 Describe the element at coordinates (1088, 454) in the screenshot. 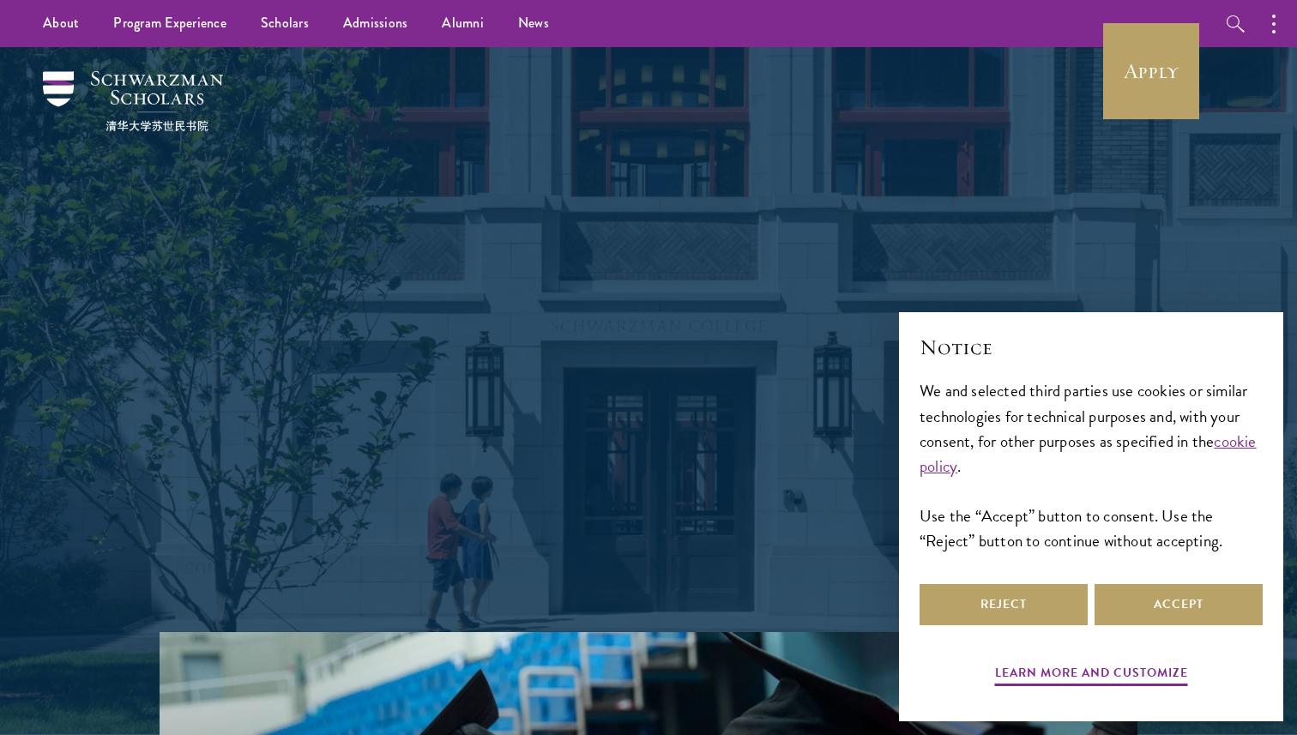

I see `a: cookie policy` at that location.